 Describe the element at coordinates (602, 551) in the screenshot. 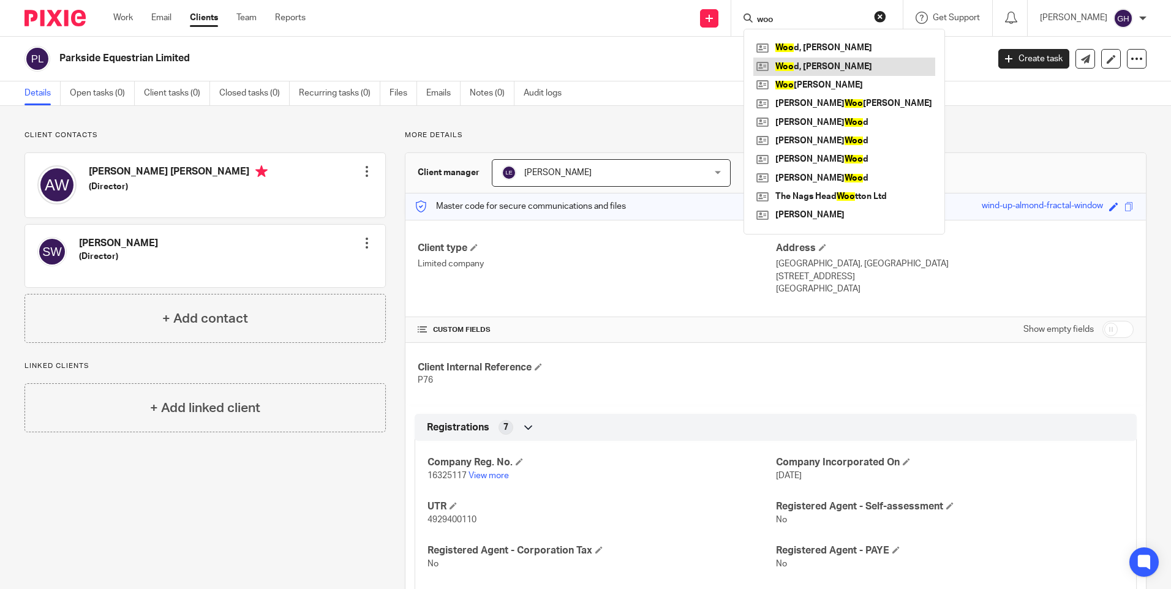

I see `h4: Registered Agent - Corporation Tax` at that location.